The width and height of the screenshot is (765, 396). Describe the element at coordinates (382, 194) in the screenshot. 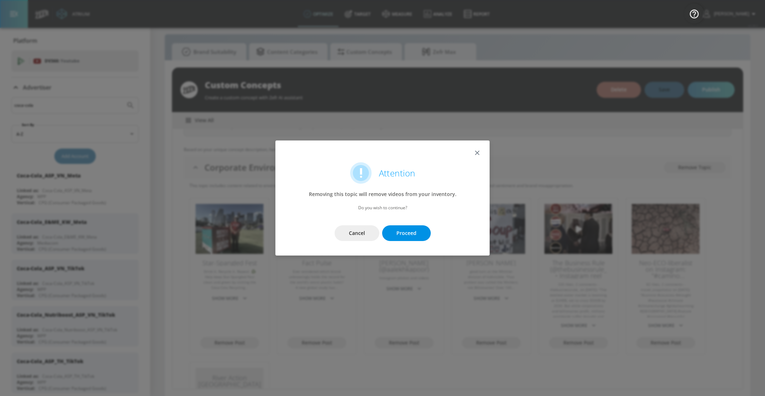

I see `p: Removing this topic will remove videos from your inventory.` at that location.